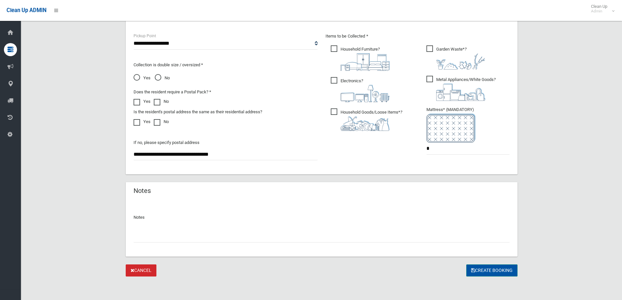 The image size is (622, 300). What do you see at coordinates (599, 11) in the screenshot?
I see `small: Admin` at bounding box center [599, 11].